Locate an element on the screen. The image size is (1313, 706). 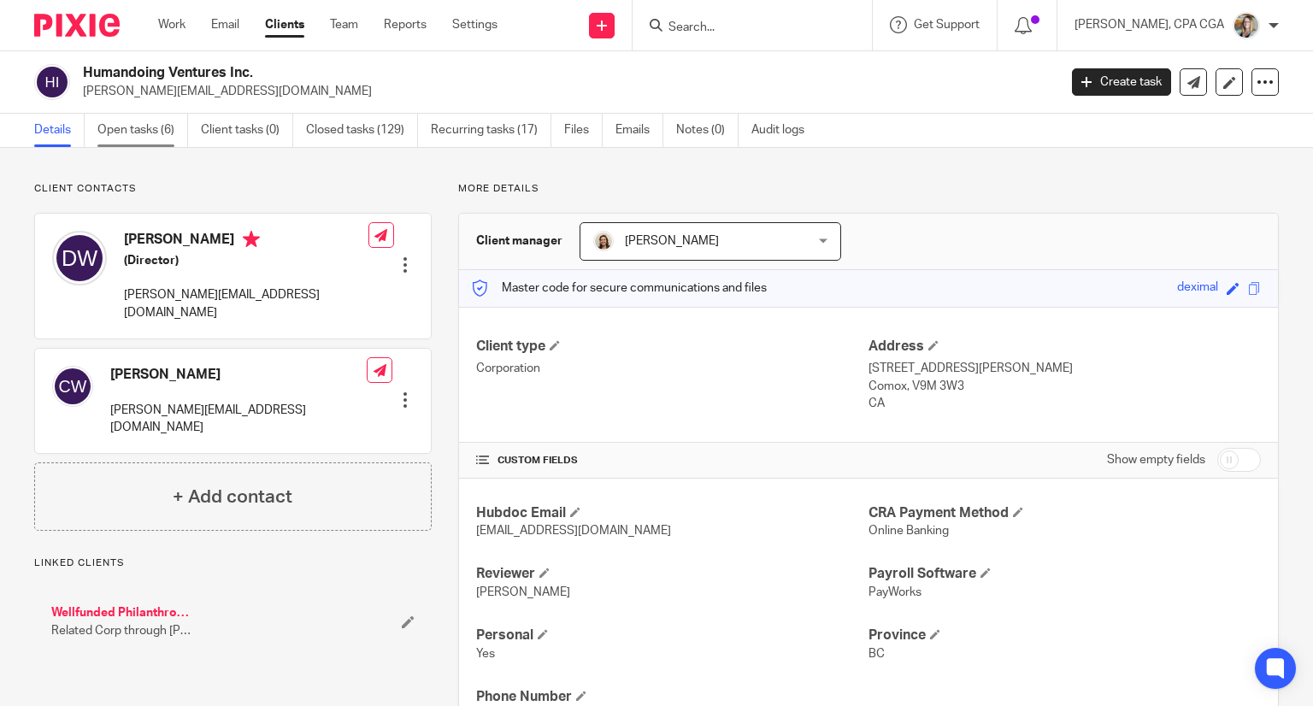
p: Master code for secure communications and files is located at coordinates (619, 288).